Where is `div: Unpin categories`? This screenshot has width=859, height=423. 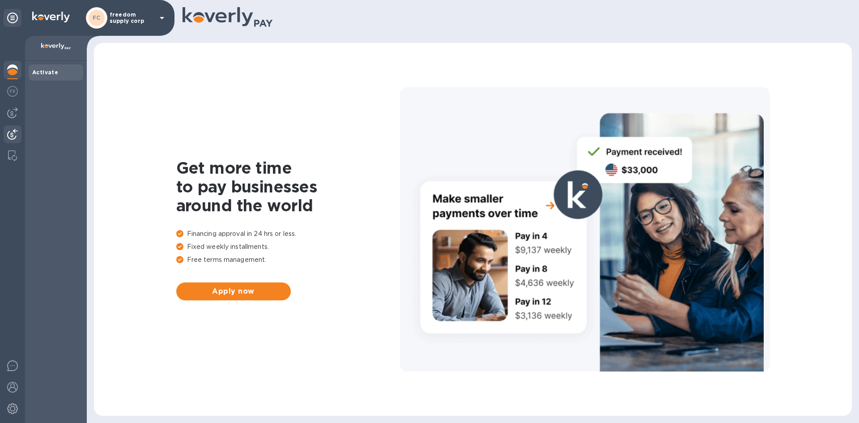 div: Unpin categories is located at coordinates (13, 18).